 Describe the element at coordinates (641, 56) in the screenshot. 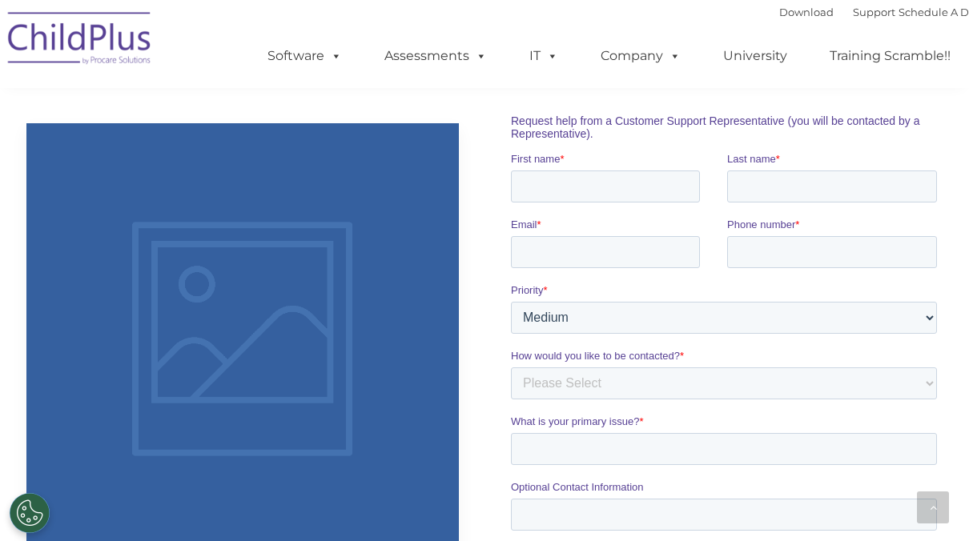

I see `a: Company` at that location.